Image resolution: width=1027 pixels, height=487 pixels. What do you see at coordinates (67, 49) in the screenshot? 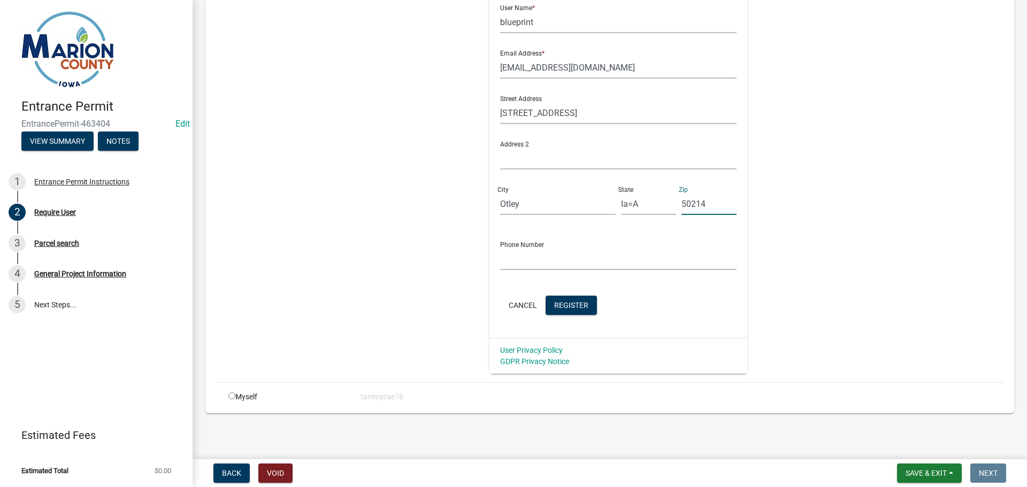
I see `img: Marion County, Iowa` at bounding box center [67, 49].